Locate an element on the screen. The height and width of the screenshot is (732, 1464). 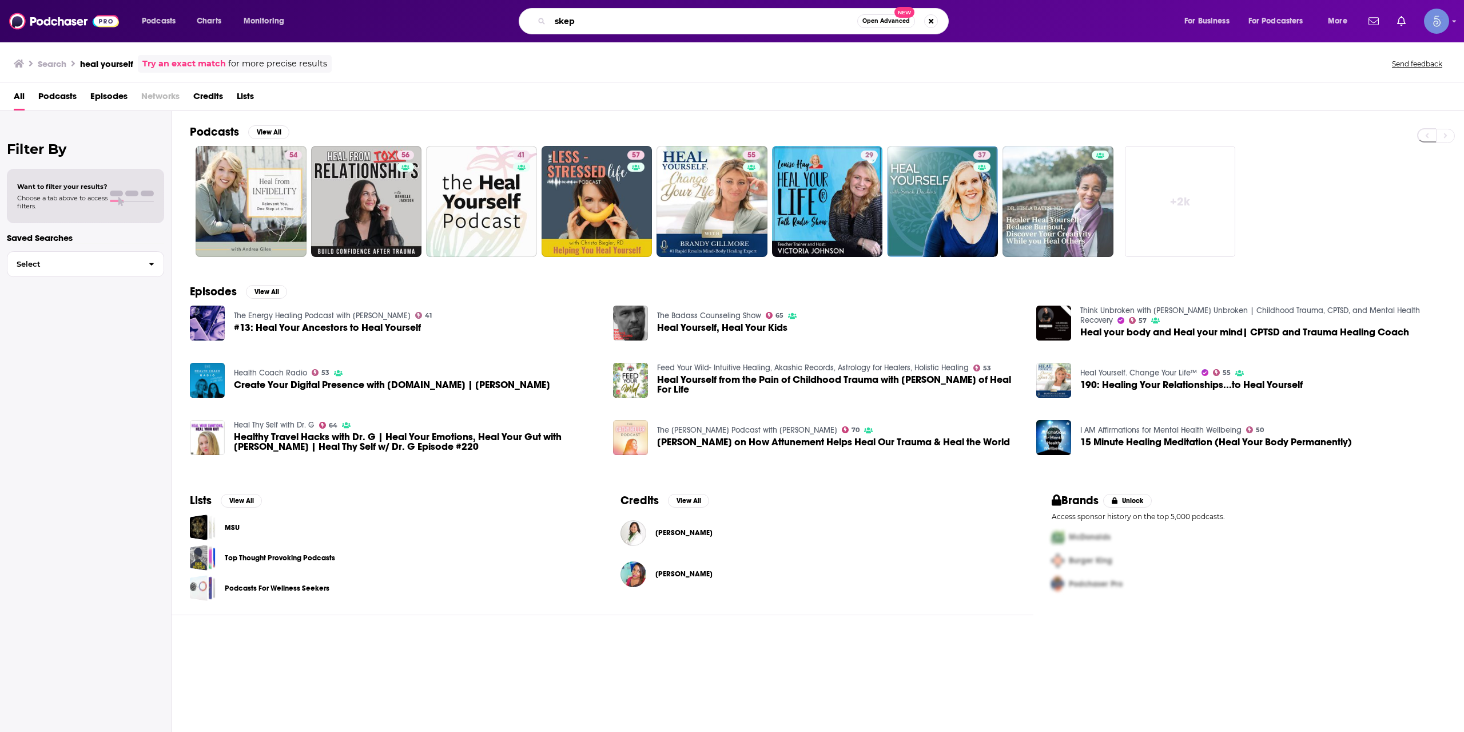
h2: Filter By is located at coordinates (85, 149).